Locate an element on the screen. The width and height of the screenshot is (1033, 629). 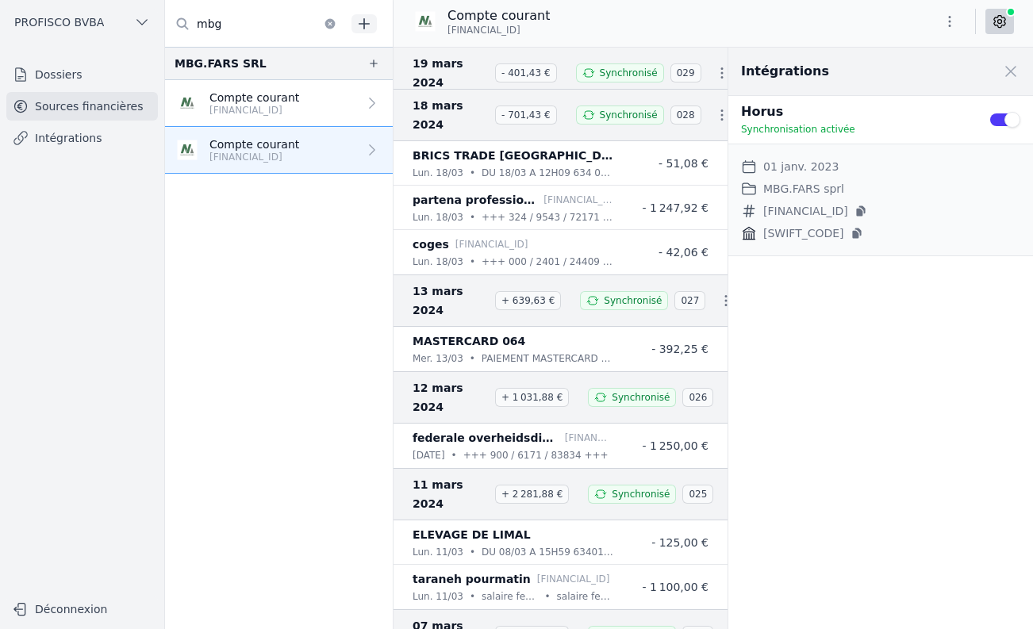
span: 027 is located at coordinates (690, 301).